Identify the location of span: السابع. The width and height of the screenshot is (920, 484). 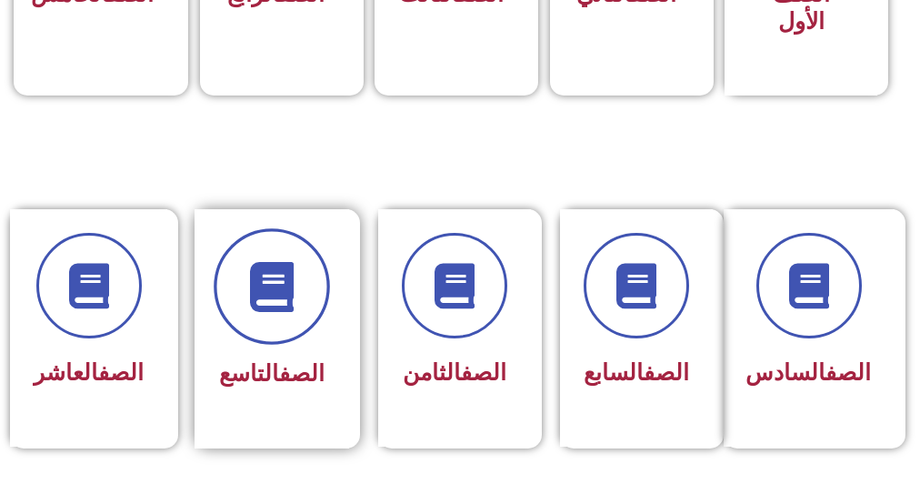
(637, 372).